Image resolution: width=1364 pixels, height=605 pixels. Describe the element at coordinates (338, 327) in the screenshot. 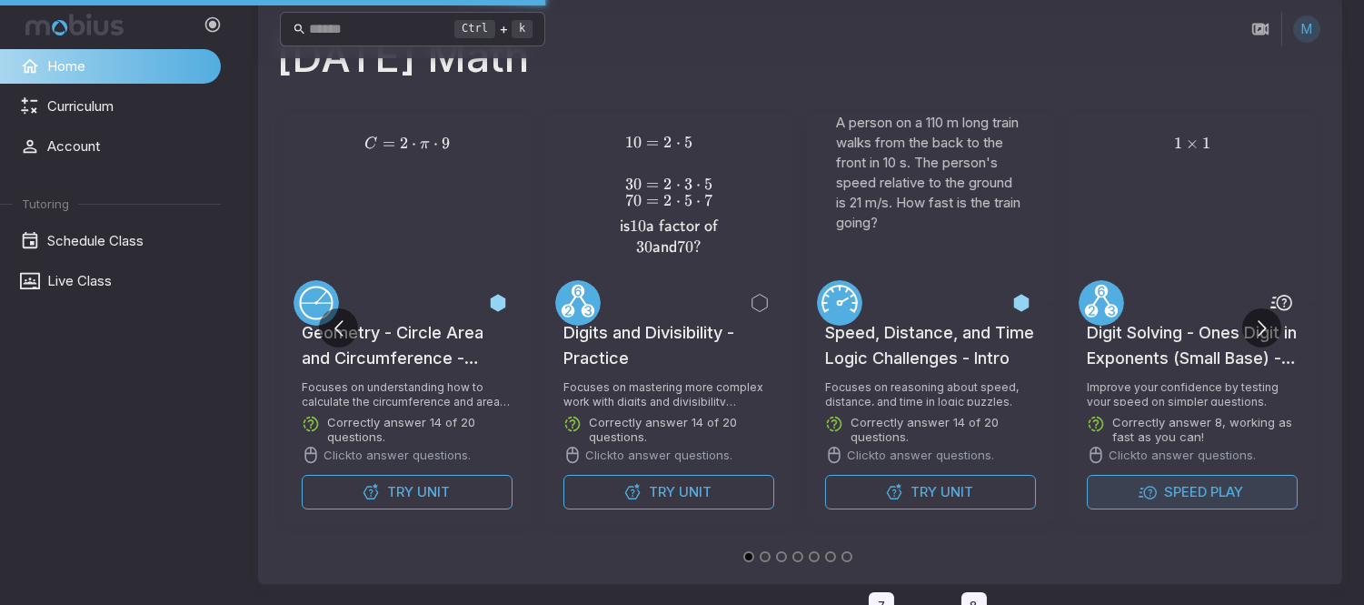

I see `button: Go to previous slide` at that location.